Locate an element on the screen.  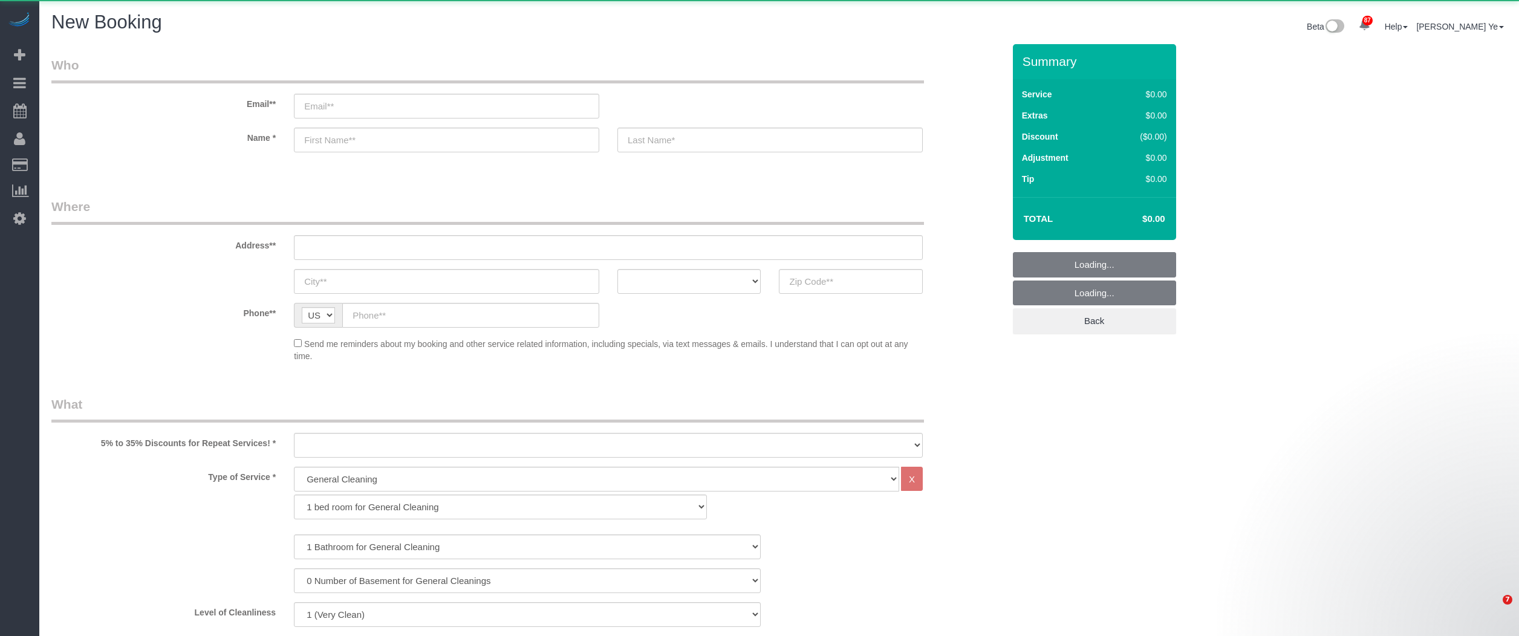
input: Last Name* is located at coordinates (770, 140).